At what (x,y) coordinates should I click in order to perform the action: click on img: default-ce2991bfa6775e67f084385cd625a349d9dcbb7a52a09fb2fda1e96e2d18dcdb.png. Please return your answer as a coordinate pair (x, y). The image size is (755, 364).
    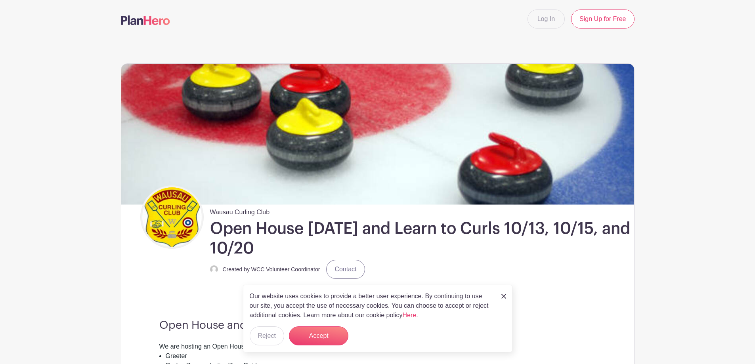
    Looking at the image, I should click on (214, 270).